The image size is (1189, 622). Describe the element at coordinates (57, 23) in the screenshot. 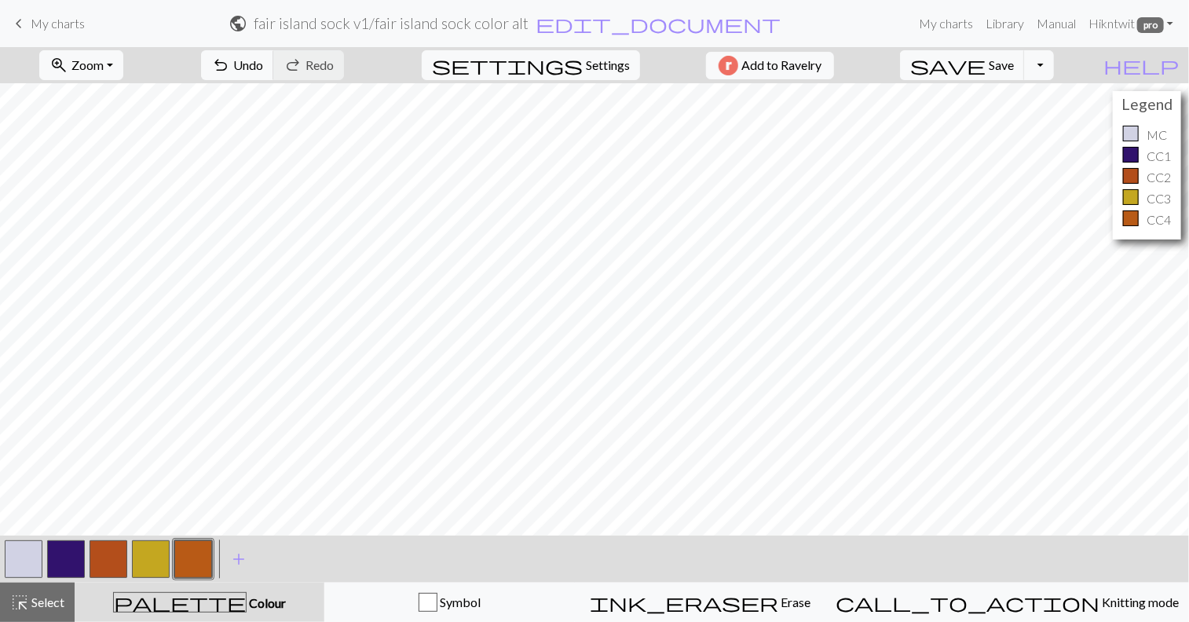

I see `span: My charts` at that location.